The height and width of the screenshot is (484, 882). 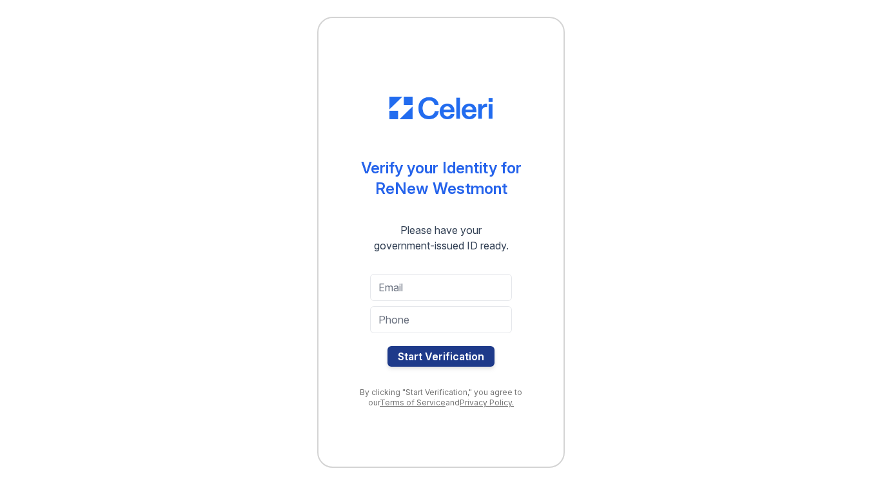 I want to click on div: Verify your Identity for ReNew Westmont, so click(x=441, y=179).